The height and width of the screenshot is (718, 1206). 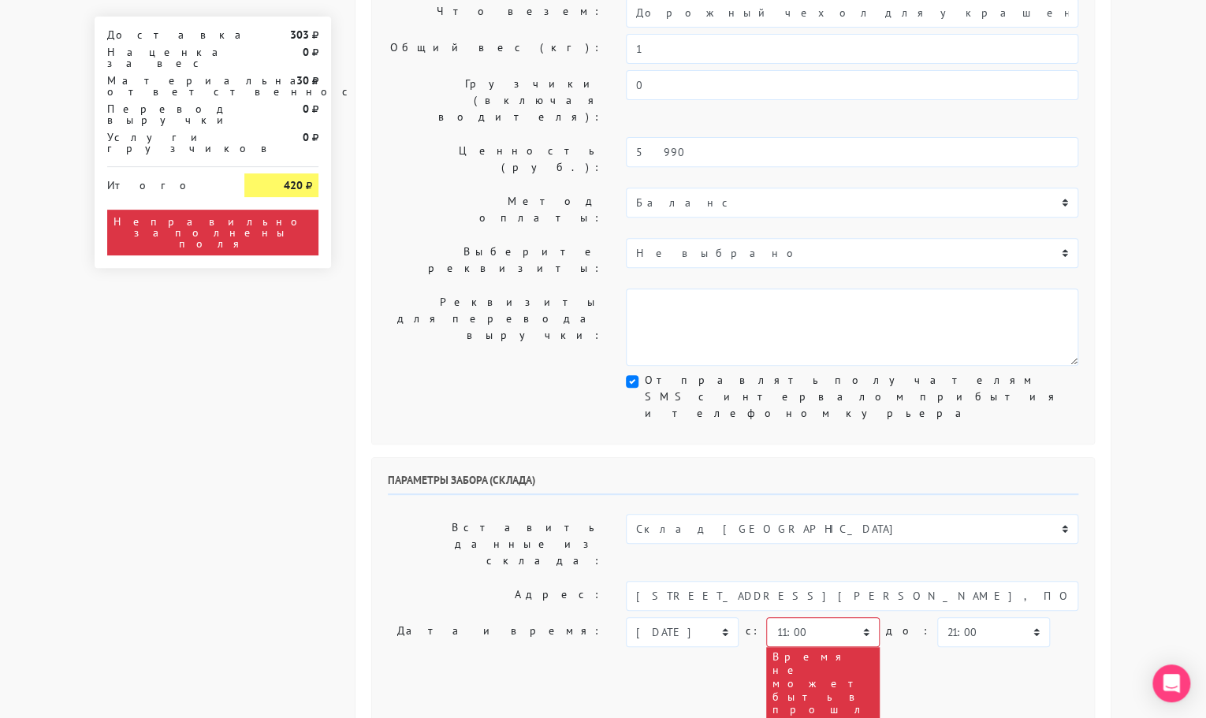 I want to click on label: Ценность (руб.):, so click(x=495, y=159).